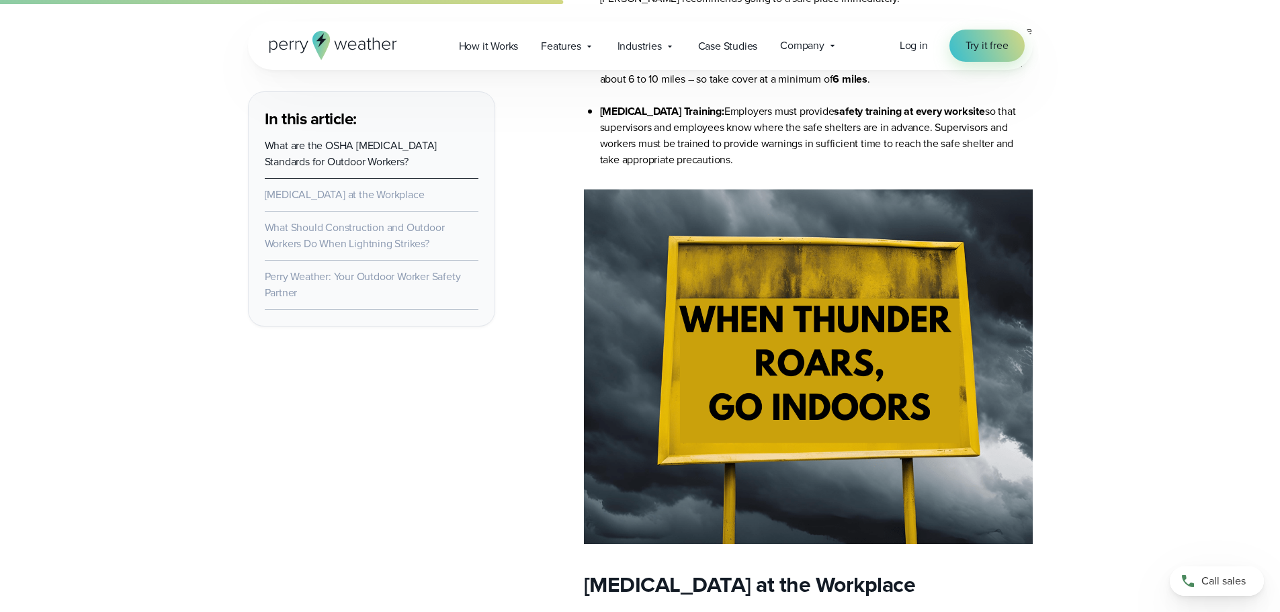 The width and height of the screenshot is (1280, 612). I want to click on a: How it Works, so click(489, 46).